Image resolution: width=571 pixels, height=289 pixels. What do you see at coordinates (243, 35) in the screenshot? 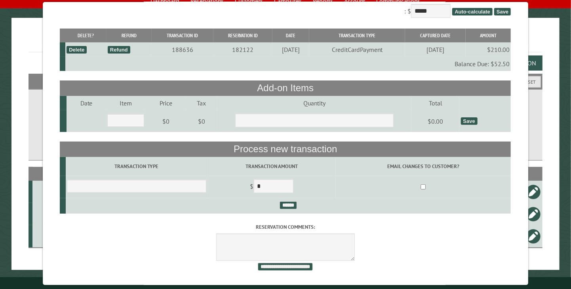
I see `th: Reservation ID` at bounding box center [243, 35].